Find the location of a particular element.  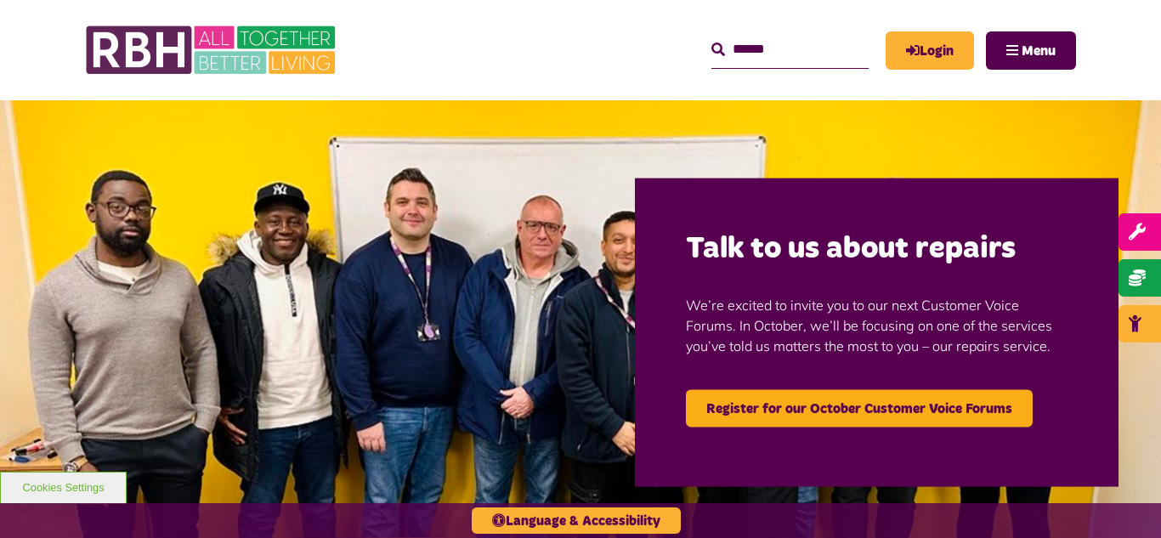

h2: Talk to us about repairs is located at coordinates (877, 248).